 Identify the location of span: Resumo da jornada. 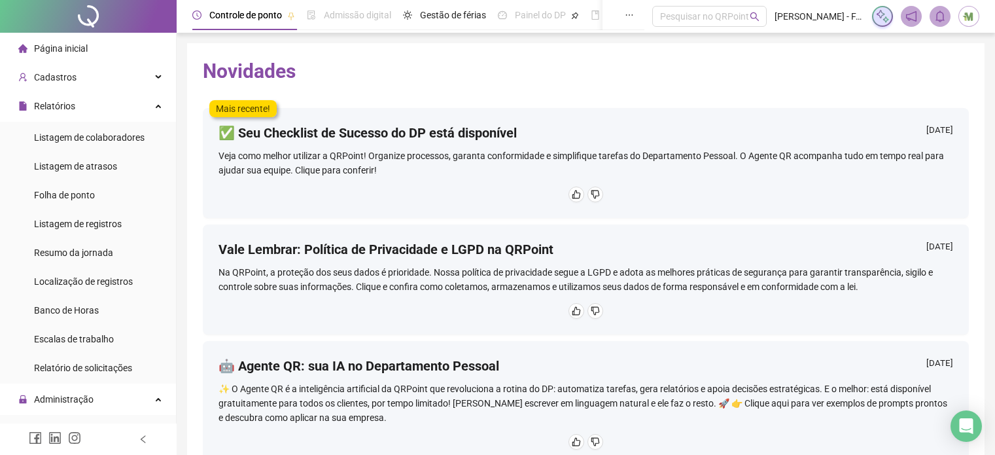
(73, 253).